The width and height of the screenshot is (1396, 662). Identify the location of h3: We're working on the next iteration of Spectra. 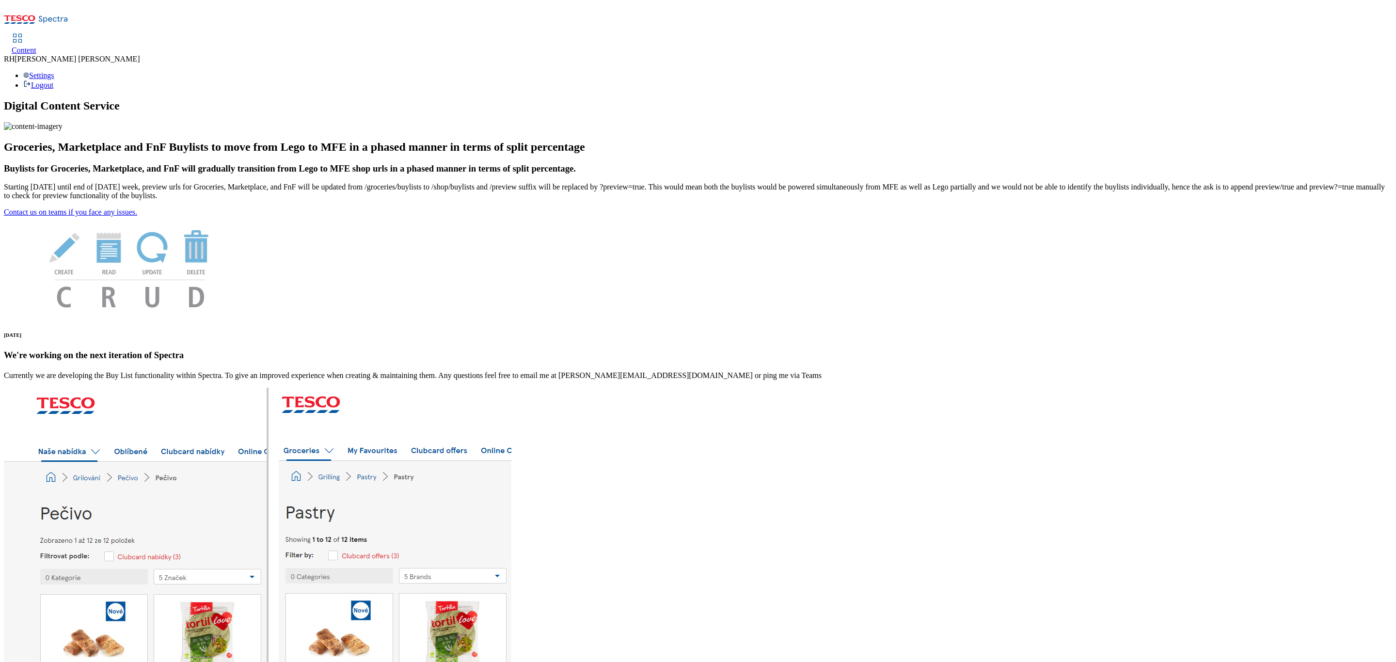
(698, 355).